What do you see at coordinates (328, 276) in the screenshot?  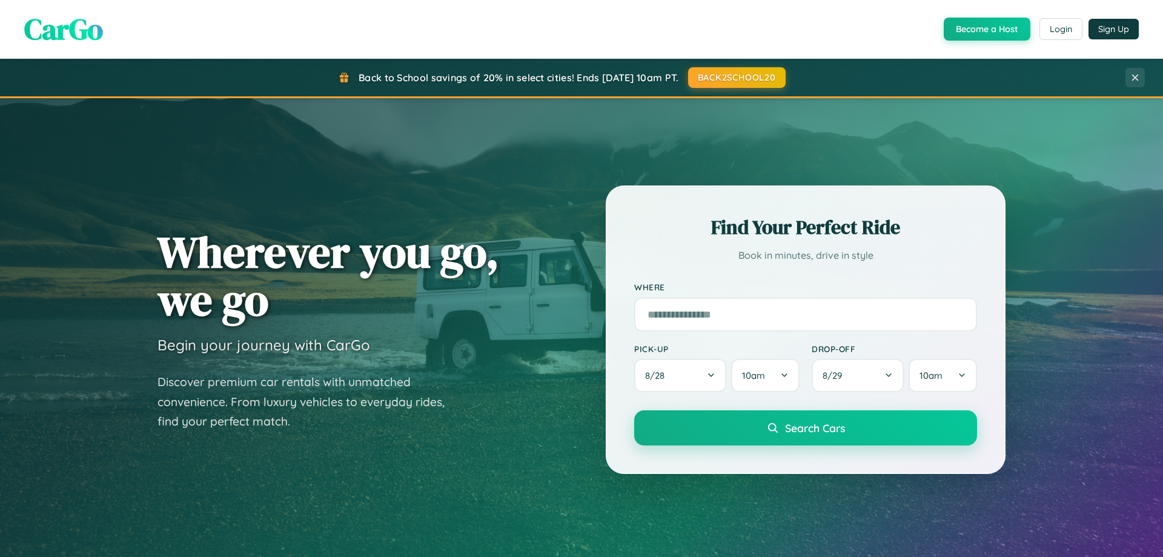 I see `h1: Wherever you go, we go` at bounding box center [328, 276].